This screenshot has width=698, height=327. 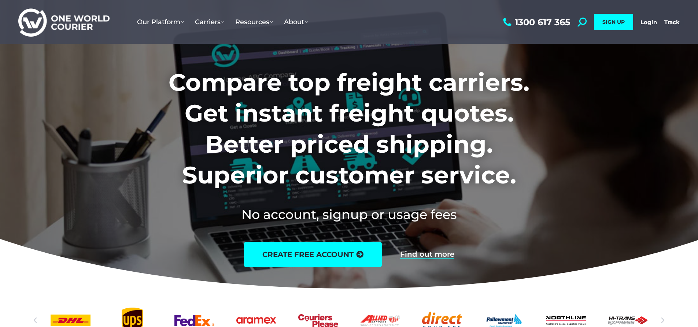 I want to click on a: Login, so click(x=649, y=22).